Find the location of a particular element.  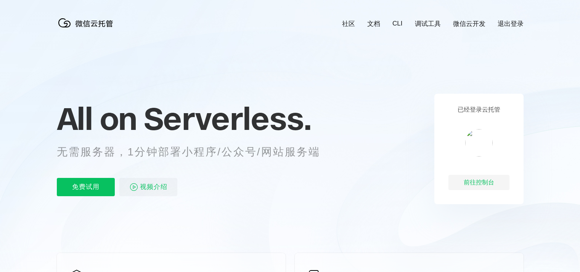

img: video_play.svg is located at coordinates (134, 187).